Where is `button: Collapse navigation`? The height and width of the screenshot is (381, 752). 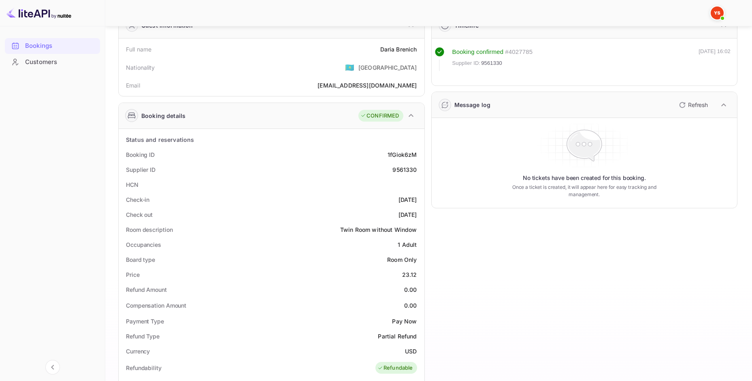
button: Collapse navigation is located at coordinates (53, 367).